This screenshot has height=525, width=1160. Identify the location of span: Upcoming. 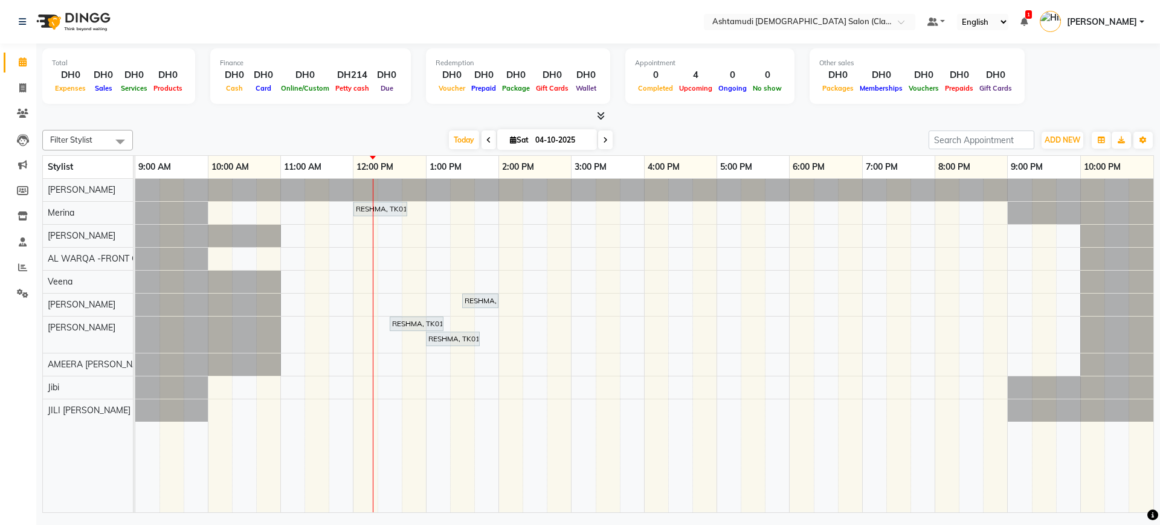
(695, 88).